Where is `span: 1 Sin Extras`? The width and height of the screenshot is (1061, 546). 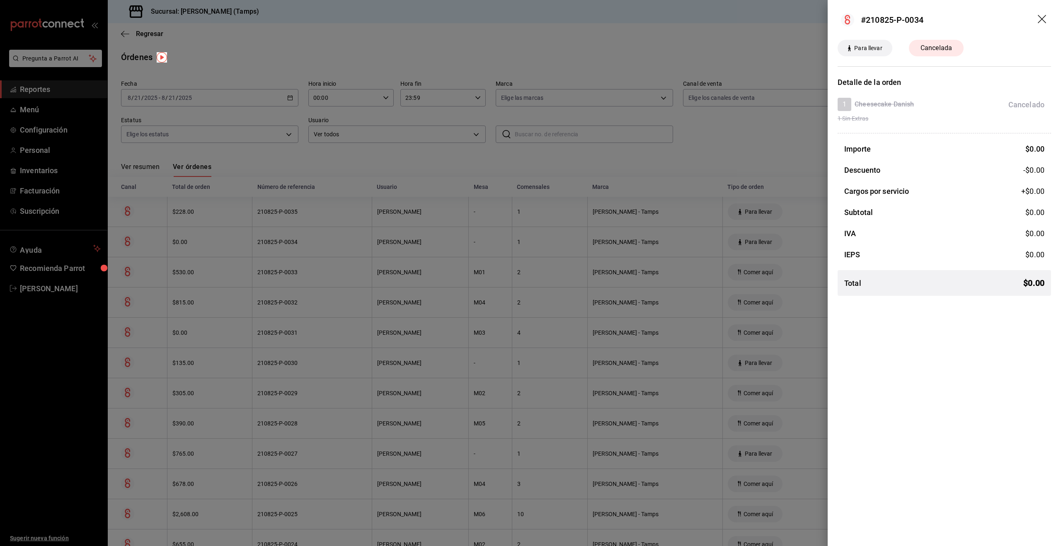 span: 1 Sin Extras is located at coordinates (941, 119).